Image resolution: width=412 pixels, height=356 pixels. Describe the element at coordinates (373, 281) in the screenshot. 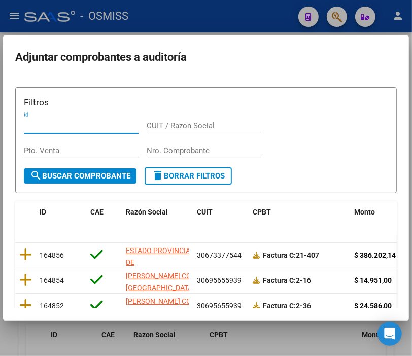

I see `strong: $ 14.951,00` at that location.